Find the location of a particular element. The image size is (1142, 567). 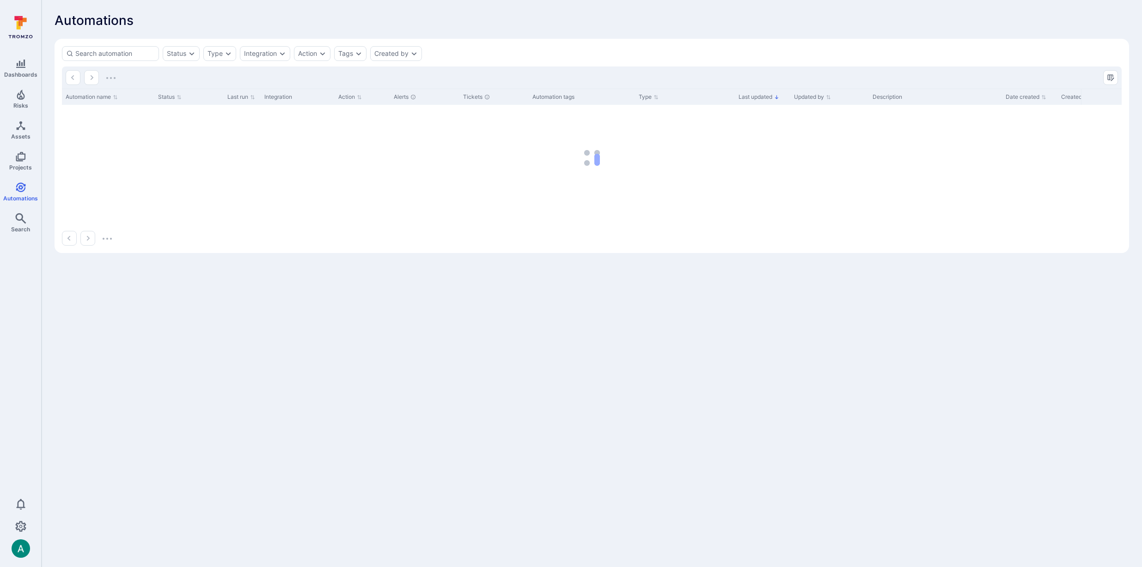

button: Sort by Updated by is located at coordinates (812, 97).